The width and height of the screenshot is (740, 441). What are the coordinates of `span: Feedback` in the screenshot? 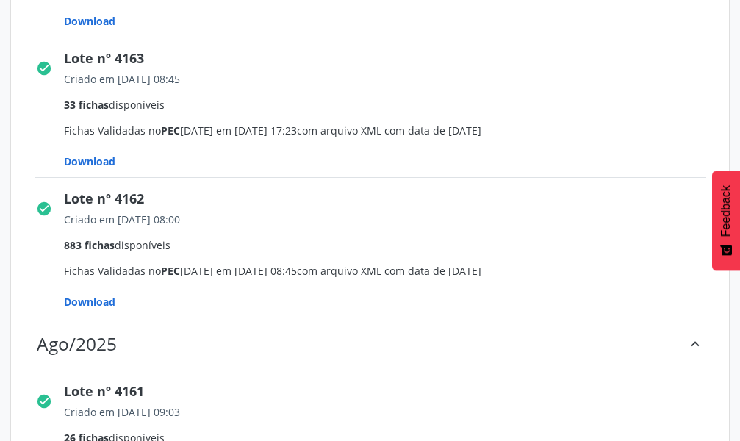 It's located at (726, 211).